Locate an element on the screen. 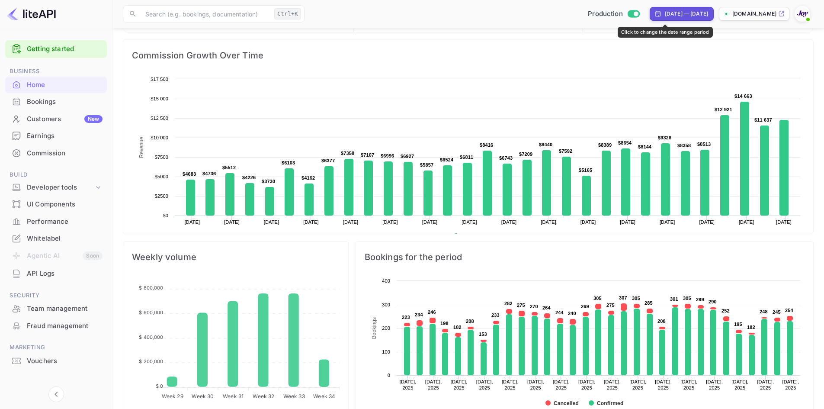 This screenshot has width=824, height=409. text: 200 is located at coordinates (386, 328).